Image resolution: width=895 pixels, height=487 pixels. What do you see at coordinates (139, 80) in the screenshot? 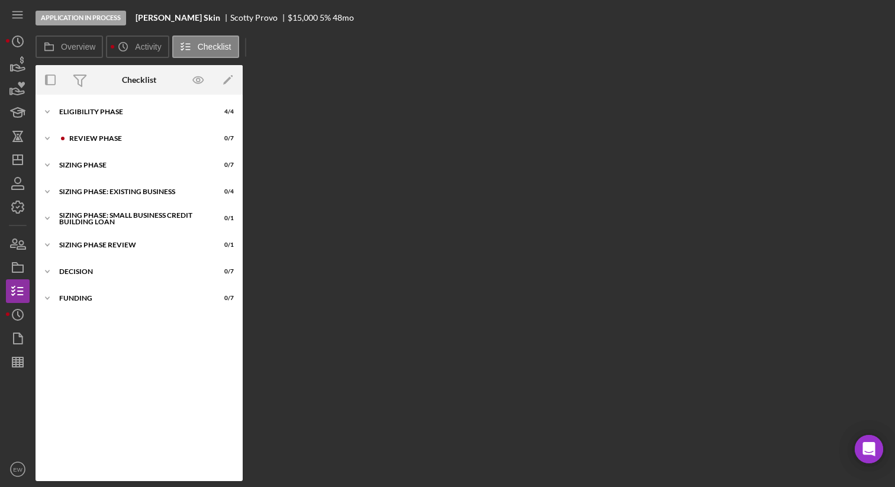
I see `div: Checklist` at bounding box center [139, 80].